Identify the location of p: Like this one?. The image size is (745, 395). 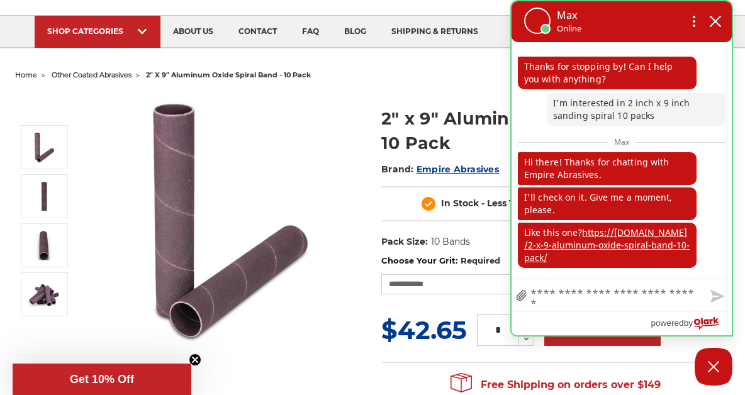
(607, 245).